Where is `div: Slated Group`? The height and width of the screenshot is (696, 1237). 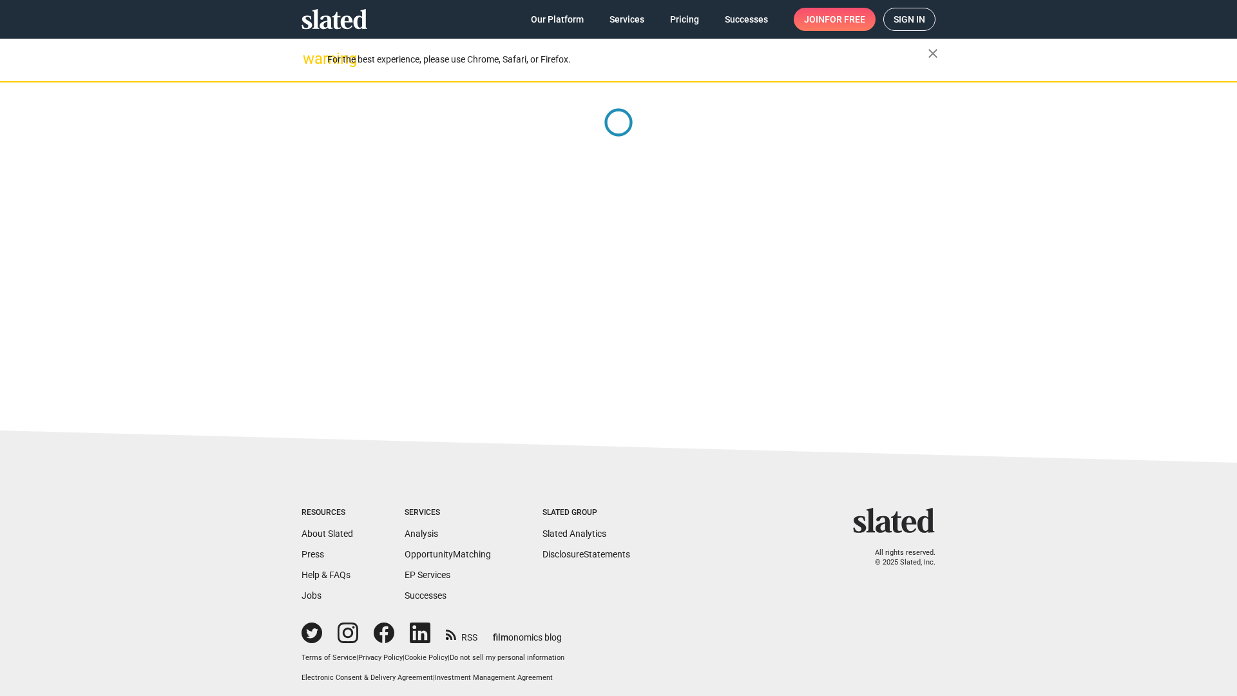 div: Slated Group is located at coordinates (586, 513).